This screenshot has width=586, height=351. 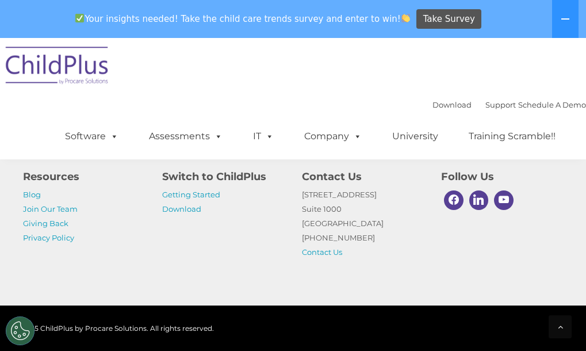 What do you see at coordinates (512, 136) in the screenshot?
I see `a: Training Scramble!!` at bounding box center [512, 136].